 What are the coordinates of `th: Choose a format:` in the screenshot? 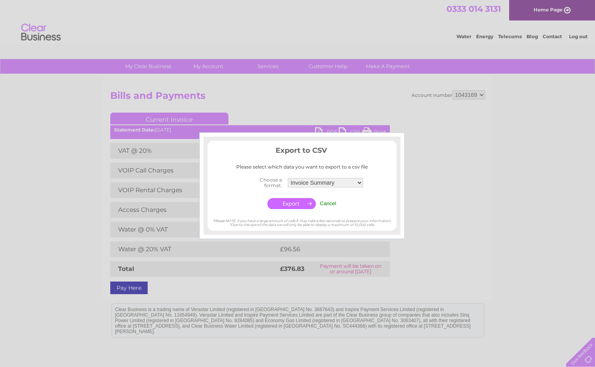 It's located at (262, 183).